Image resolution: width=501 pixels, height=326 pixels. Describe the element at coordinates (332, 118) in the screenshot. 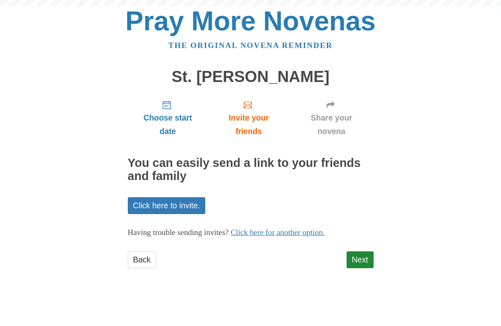

I see `a: Share your novena` at that location.